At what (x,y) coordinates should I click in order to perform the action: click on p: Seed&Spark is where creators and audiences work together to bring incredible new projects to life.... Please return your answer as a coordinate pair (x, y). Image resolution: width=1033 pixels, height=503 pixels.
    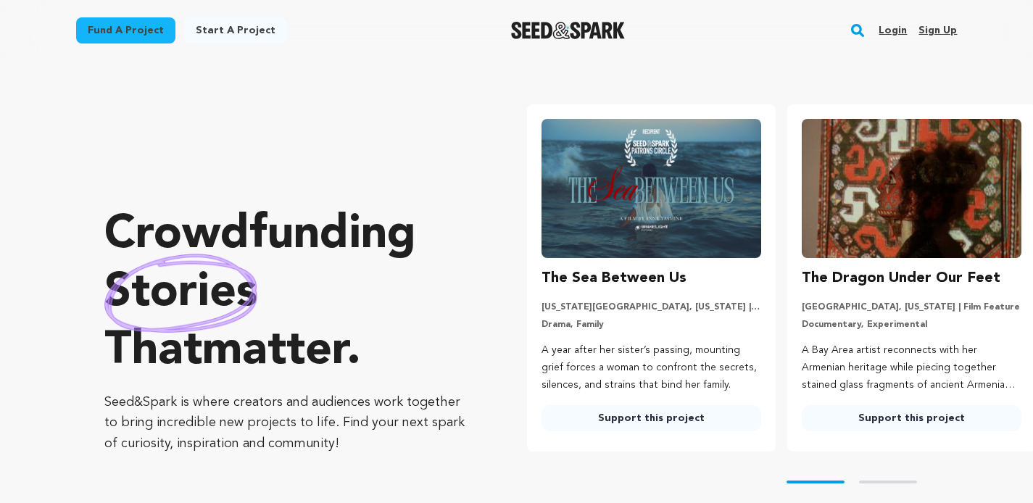
    Looking at the image, I should click on (286, 423).